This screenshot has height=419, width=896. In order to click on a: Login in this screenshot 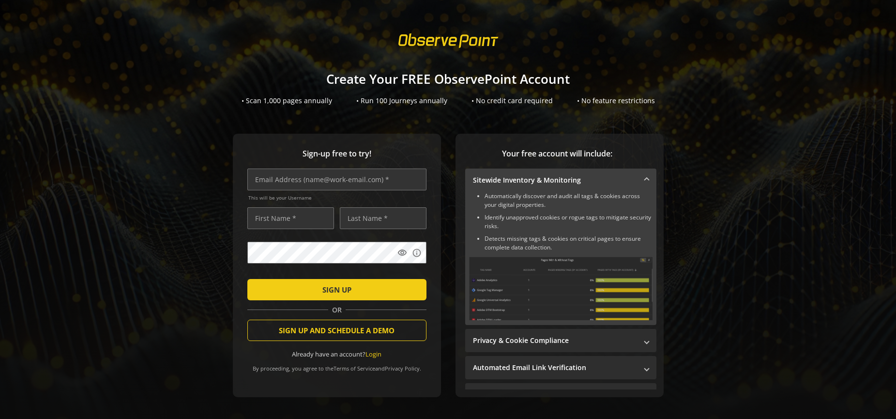, I will do `click(373, 354)`.